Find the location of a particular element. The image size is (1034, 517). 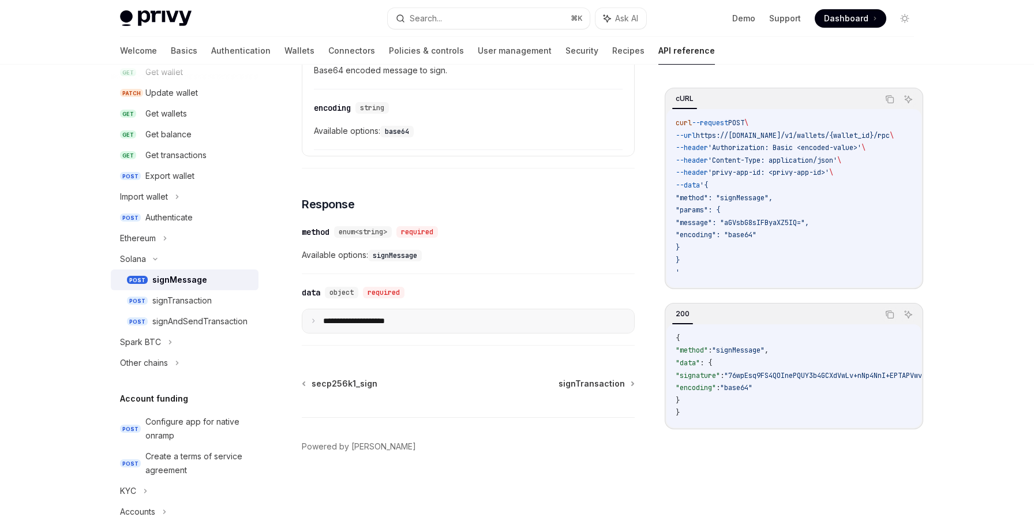

code: signMessage is located at coordinates (394, 255).